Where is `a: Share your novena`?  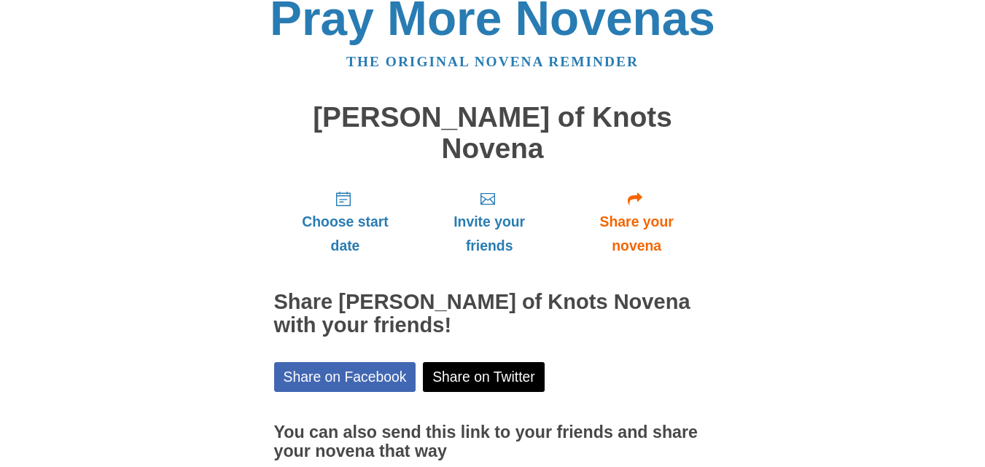
a: Share your novena is located at coordinates (637, 222).